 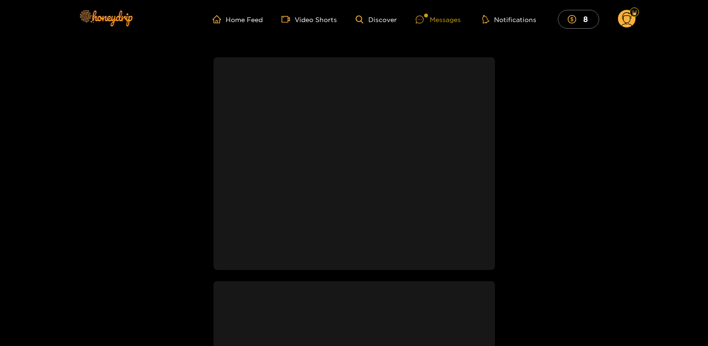 What do you see at coordinates (586, 19) in the screenshot?
I see `mark: 8` at bounding box center [586, 19].